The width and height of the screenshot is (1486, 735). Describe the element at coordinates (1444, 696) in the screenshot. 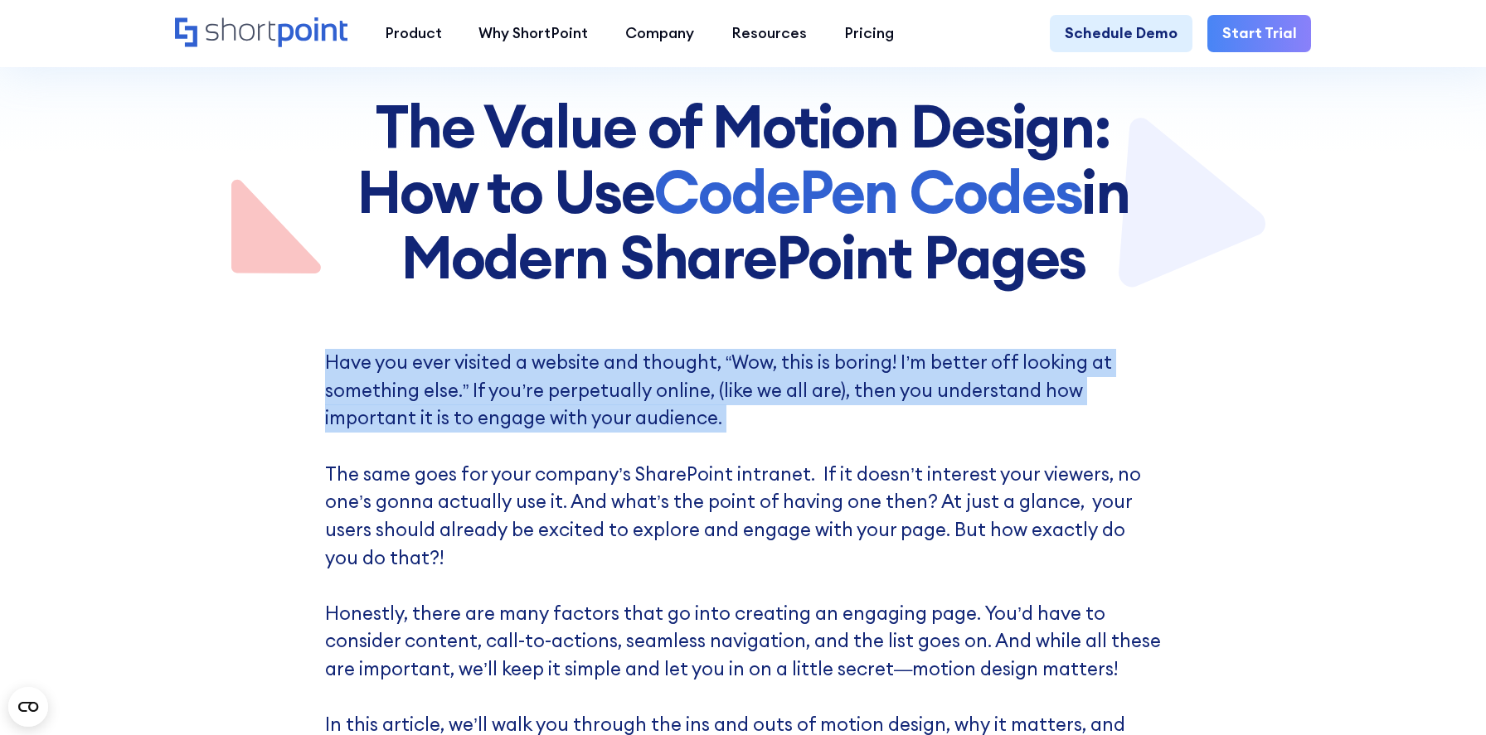

I see `div: Chat Widget` at that location.